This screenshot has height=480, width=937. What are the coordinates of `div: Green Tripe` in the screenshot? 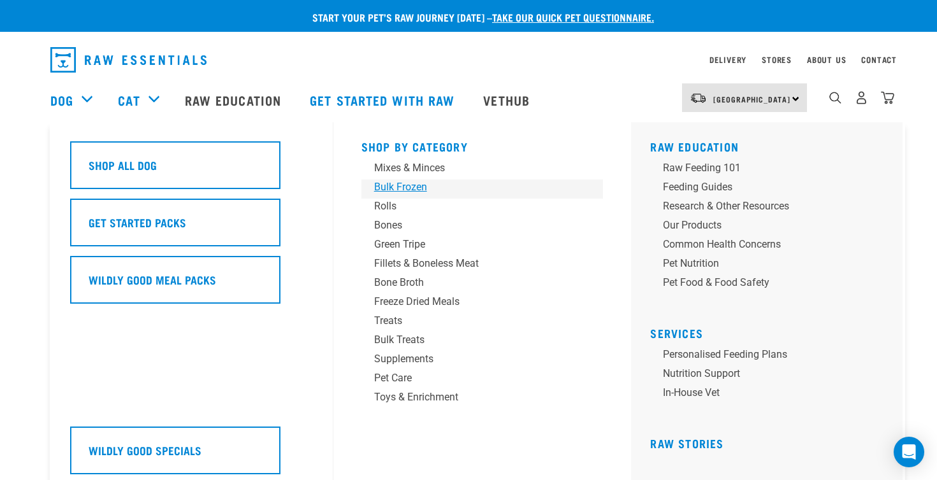 It's located at (473, 245).